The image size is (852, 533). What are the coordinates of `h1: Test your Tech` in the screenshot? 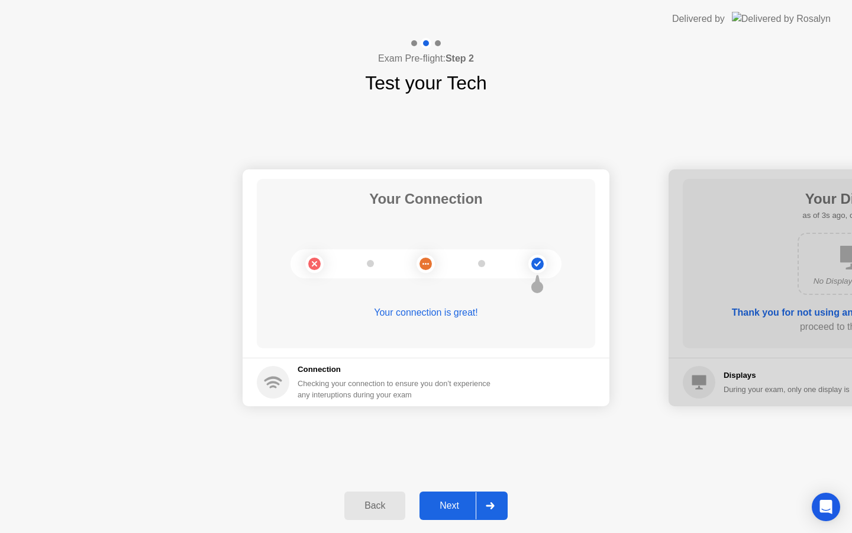 It's located at (426, 83).